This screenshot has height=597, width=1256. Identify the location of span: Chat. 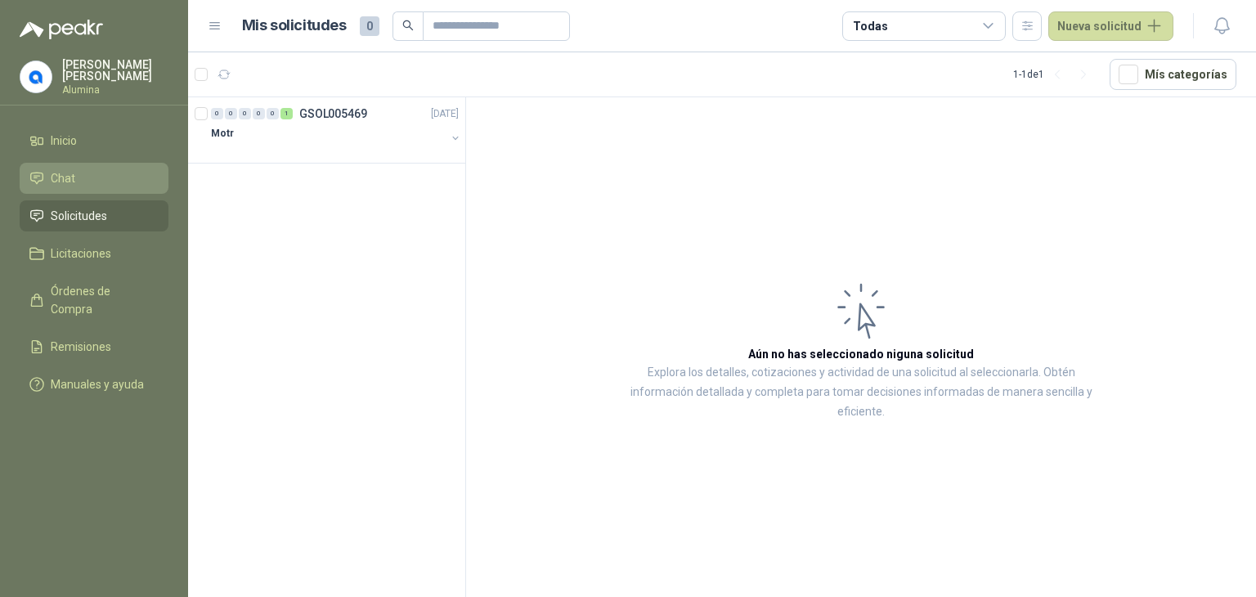
(63, 178).